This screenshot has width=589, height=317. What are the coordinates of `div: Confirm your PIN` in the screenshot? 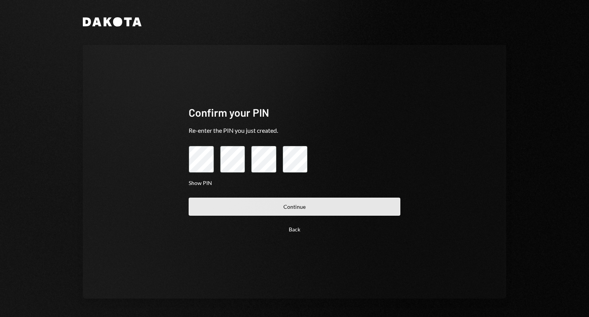 It's located at (294, 112).